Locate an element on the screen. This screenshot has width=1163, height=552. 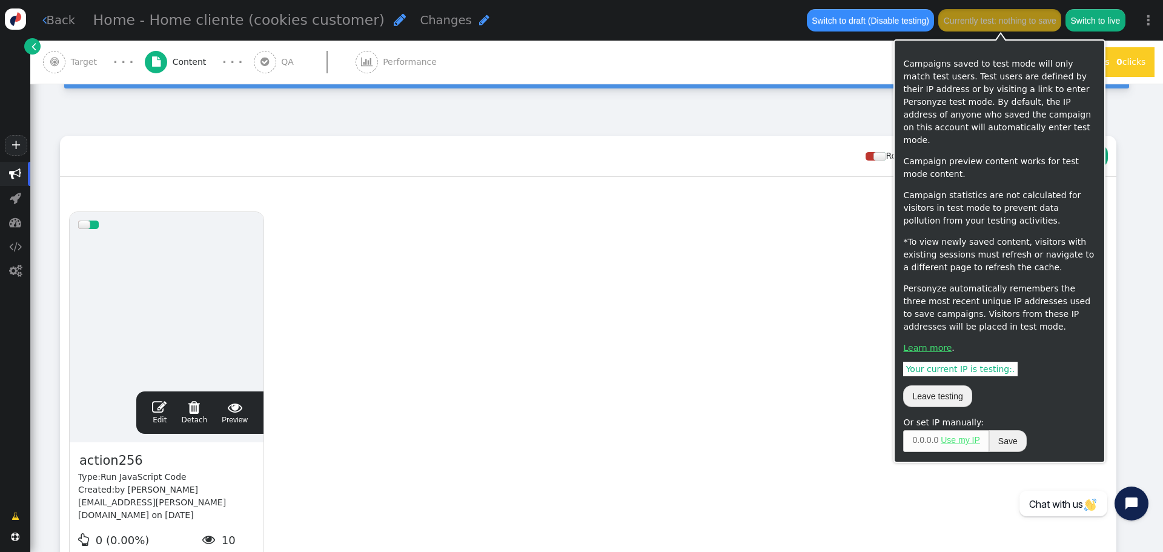
span: Preview is located at coordinates (234, 412).